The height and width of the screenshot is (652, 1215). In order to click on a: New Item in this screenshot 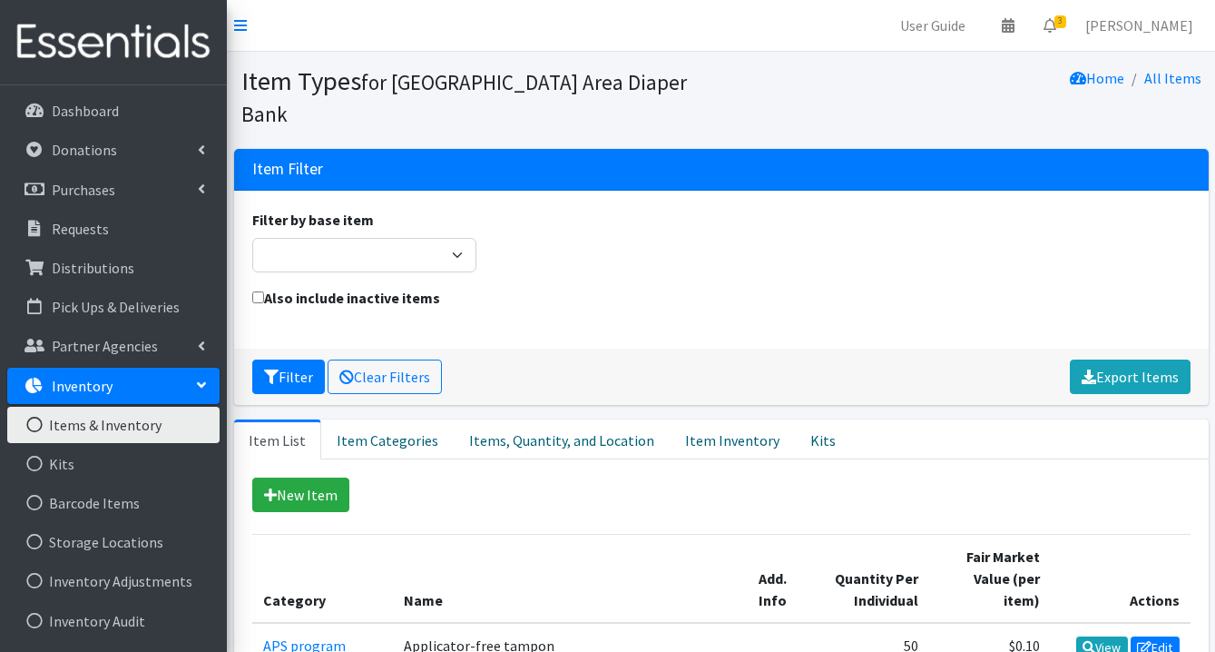, I will do `click(300, 495)`.